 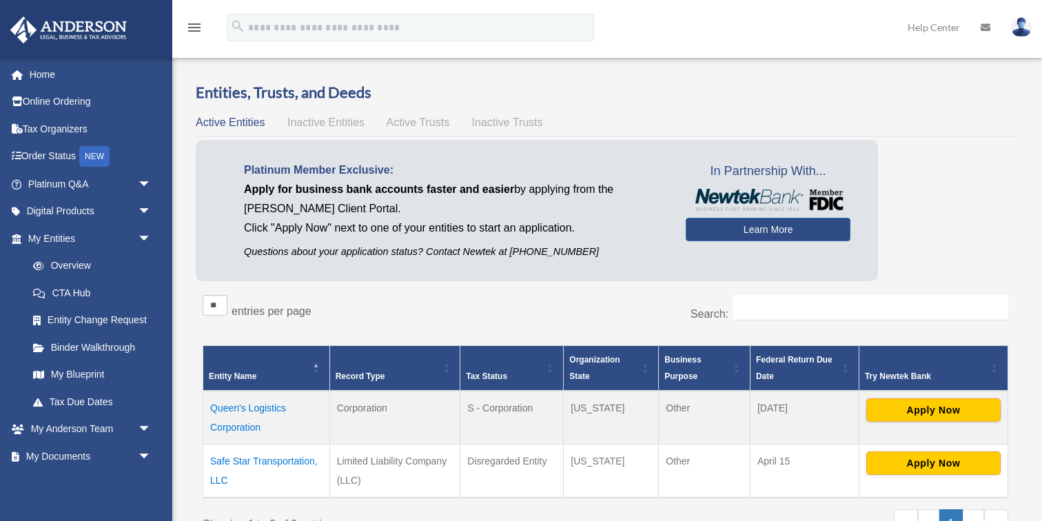 What do you see at coordinates (605, 92) in the screenshot?
I see `h3: Entities, Trusts, and Deeds` at bounding box center [605, 92].